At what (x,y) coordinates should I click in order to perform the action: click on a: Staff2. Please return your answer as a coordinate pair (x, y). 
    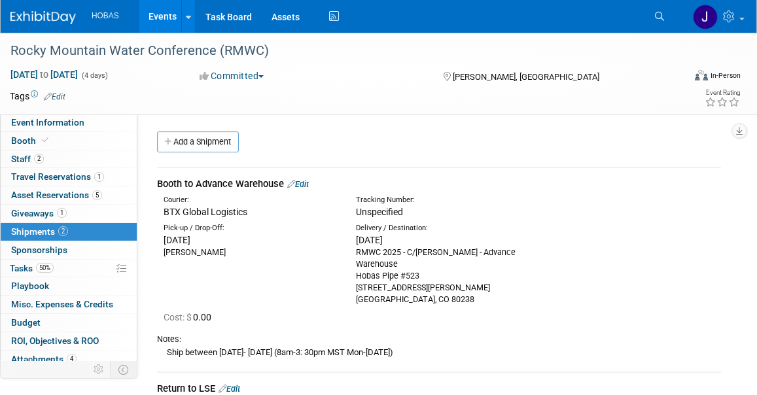
    Looking at the image, I should click on (69, 159).